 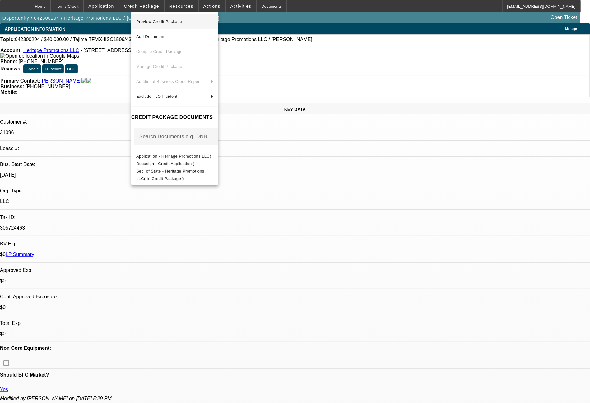 I want to click on h4: CREDIT PACKAGE DOCUMENTS, so click(x=175, y=118).